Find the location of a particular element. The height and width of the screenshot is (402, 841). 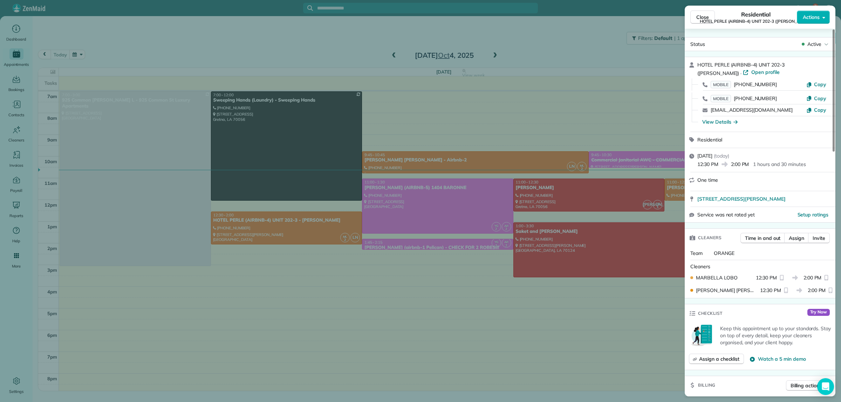

p: 1 hours and 30 minutes is located at coordinates (779, 164).